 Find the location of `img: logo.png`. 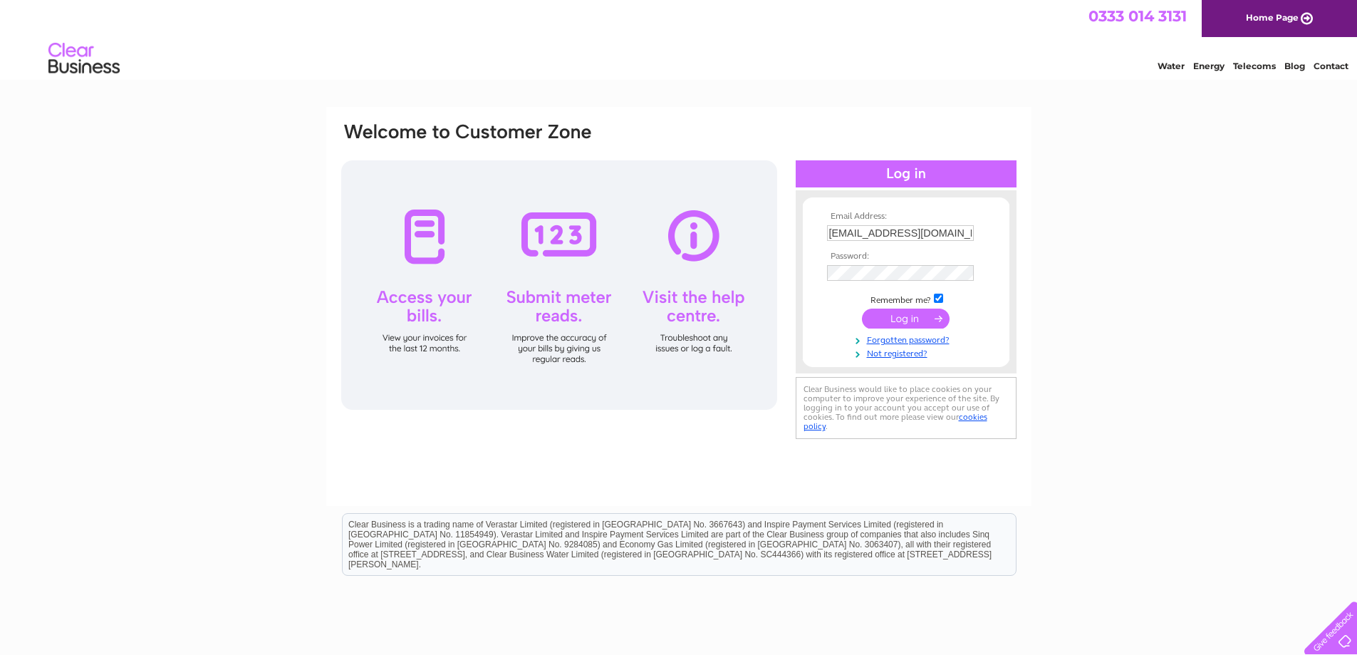

img: logo.png is located at coordinates (84, 58).